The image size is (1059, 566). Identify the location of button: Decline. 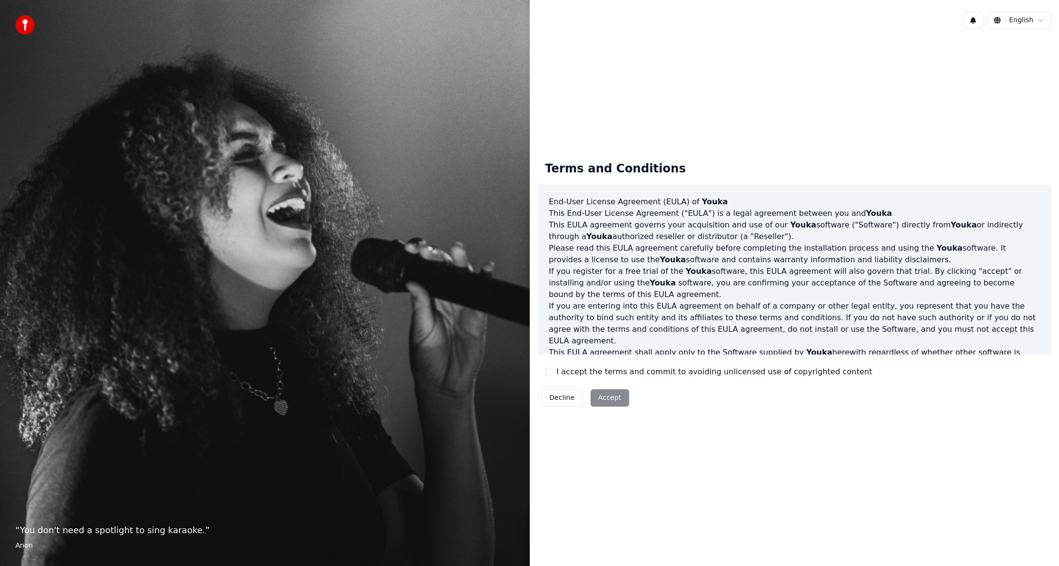
(562, 398).